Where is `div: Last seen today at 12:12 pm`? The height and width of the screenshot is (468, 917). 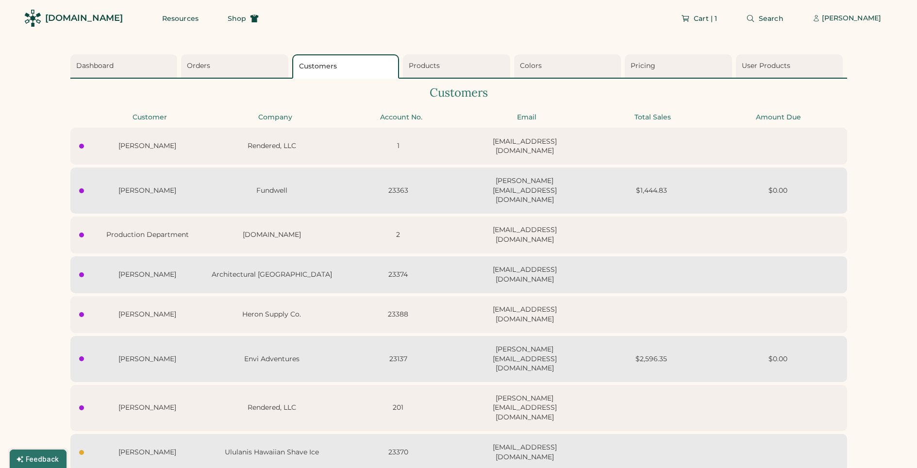
div: Last seen today at 12:12 pm is located at coordinates (82, 146).